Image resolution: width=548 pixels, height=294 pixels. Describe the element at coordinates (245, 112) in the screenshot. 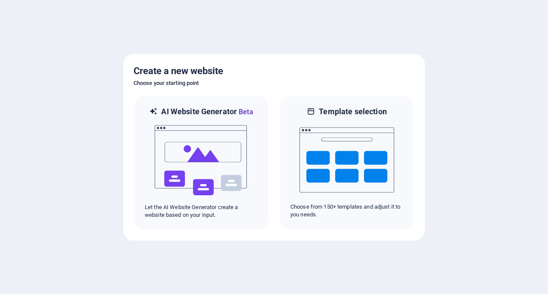

I see `span: Beta` at that location.